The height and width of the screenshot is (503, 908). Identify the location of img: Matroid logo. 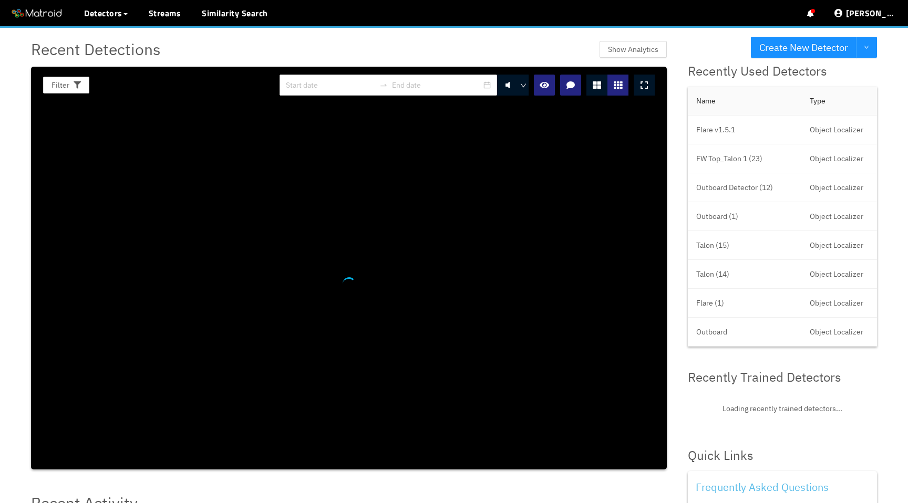
(37, 14).